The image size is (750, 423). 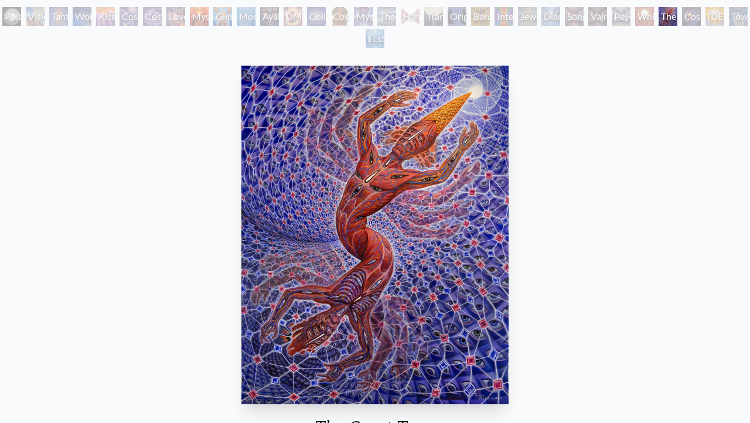 I want to click on div: Diamond Being, so click(x=551, y=16).